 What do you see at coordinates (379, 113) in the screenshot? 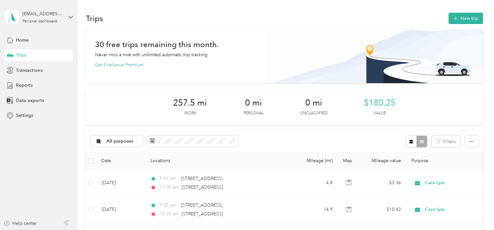
I see `p: Value` at bounding box center [379, 113].